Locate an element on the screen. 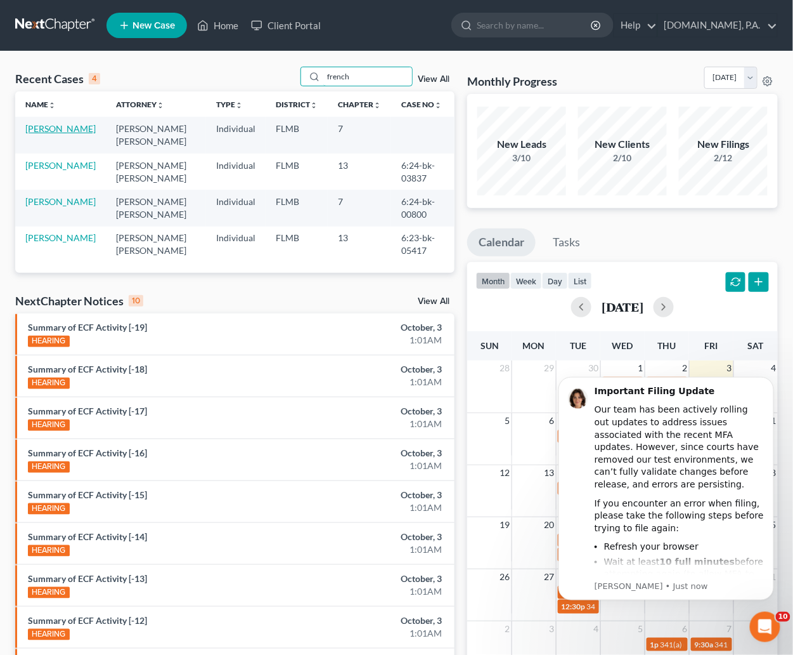 The image size is (793, 655). a: Help is located at coordinates (636, 25).